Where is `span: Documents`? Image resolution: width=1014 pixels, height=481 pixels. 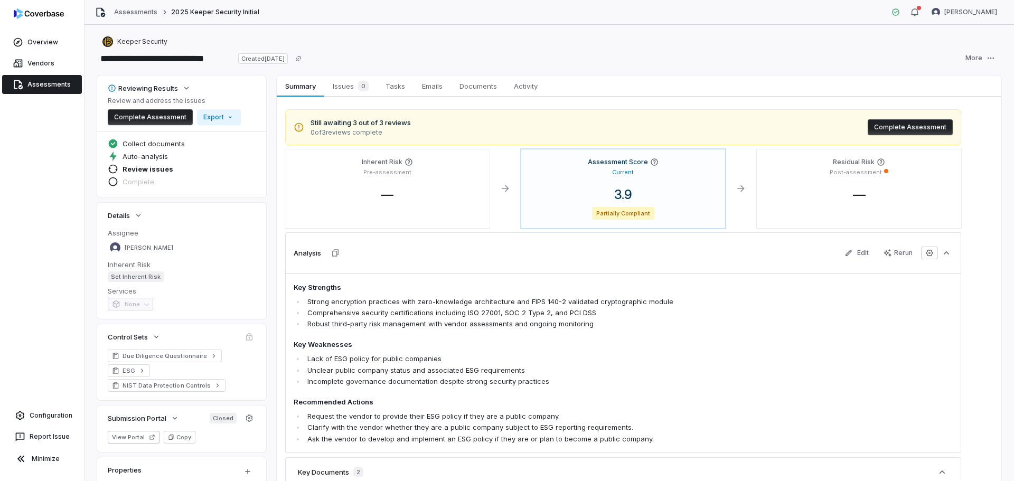 span: Documents is located at coordinates (478, 86).